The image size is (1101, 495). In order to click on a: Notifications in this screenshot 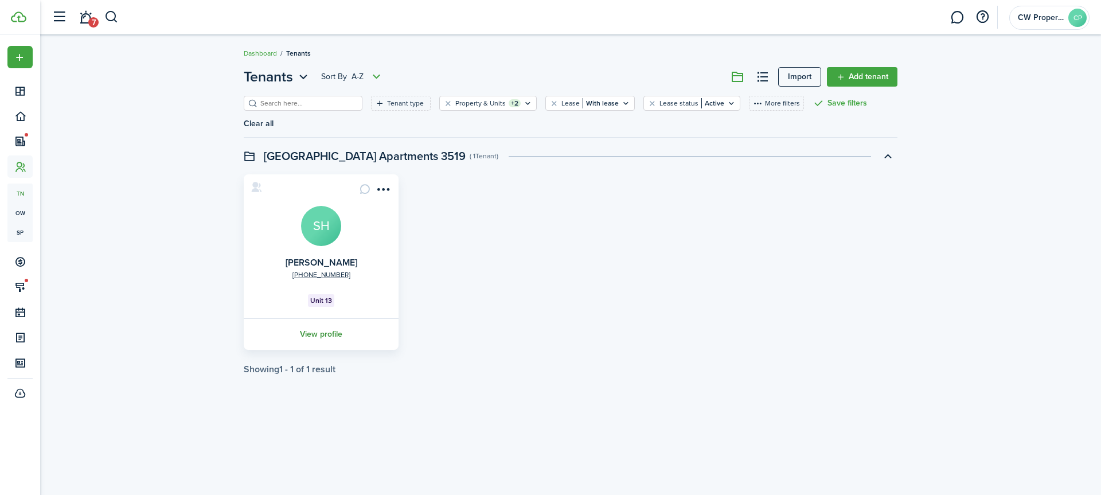, I will do `click(85, 17)`.